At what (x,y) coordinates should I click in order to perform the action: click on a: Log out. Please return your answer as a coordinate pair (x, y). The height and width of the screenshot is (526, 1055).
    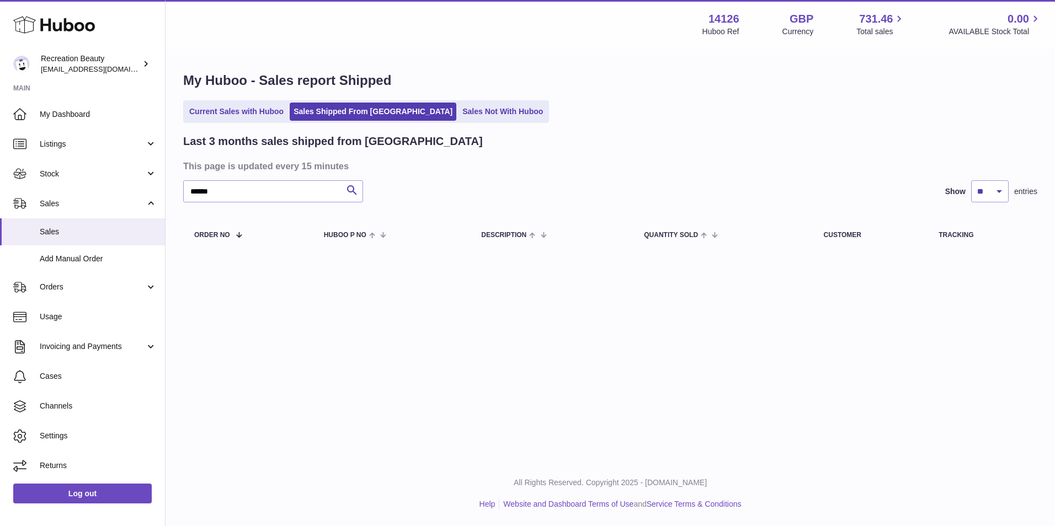
    Looking at the image, I should click on (82, 494).